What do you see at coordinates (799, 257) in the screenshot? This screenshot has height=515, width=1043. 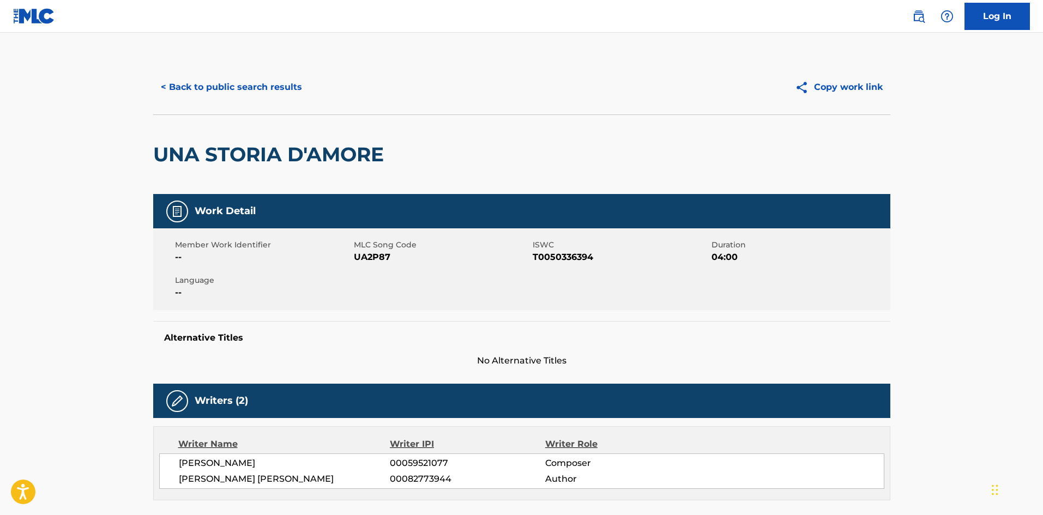 I see `span: 04:00` at bounding box center [799, 257].